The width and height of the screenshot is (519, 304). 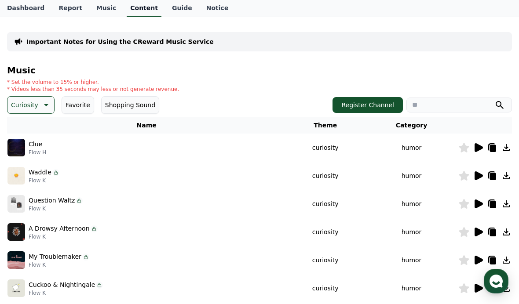 I want to click on button: Register Channel, so click(x=368, y=105).